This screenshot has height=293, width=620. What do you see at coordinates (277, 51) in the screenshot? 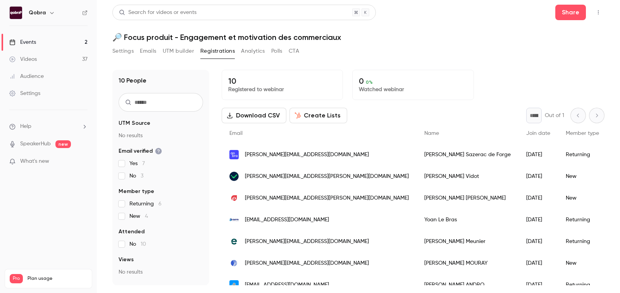
I see `button: Polls` at bounding box center [277, 51].